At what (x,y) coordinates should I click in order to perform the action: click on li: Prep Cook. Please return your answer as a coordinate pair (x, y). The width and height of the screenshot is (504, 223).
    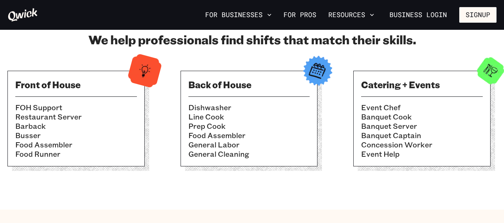
    Looking at the image, I should click on (249, 126).